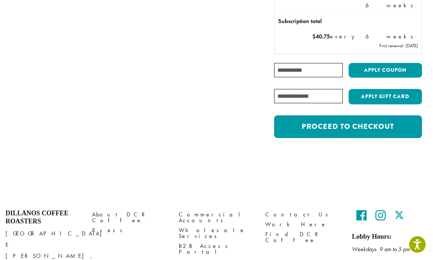 The height and width of the screenshot is (260, 433). What do you see at coordinates (216, 249) in the screenshot?
I see `a: B2B Access Portal` at bounding box center [216, 249].